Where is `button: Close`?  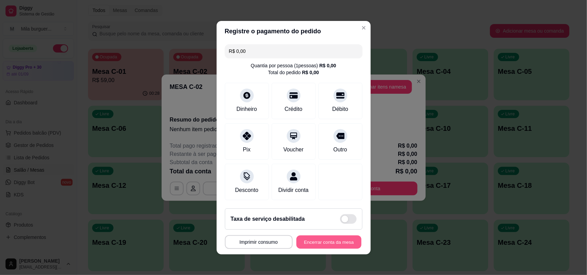
button: Close is located at coordinates (364, 28).